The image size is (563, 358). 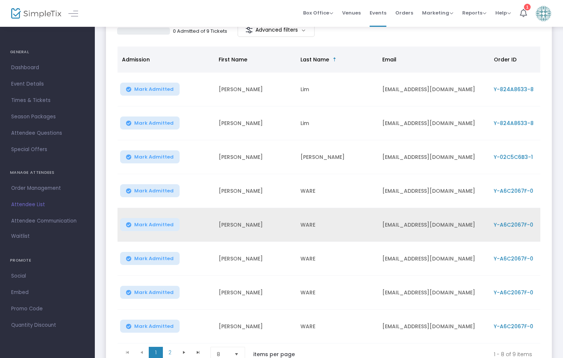 I want to click on span: Email, so click(x=390, y=60).